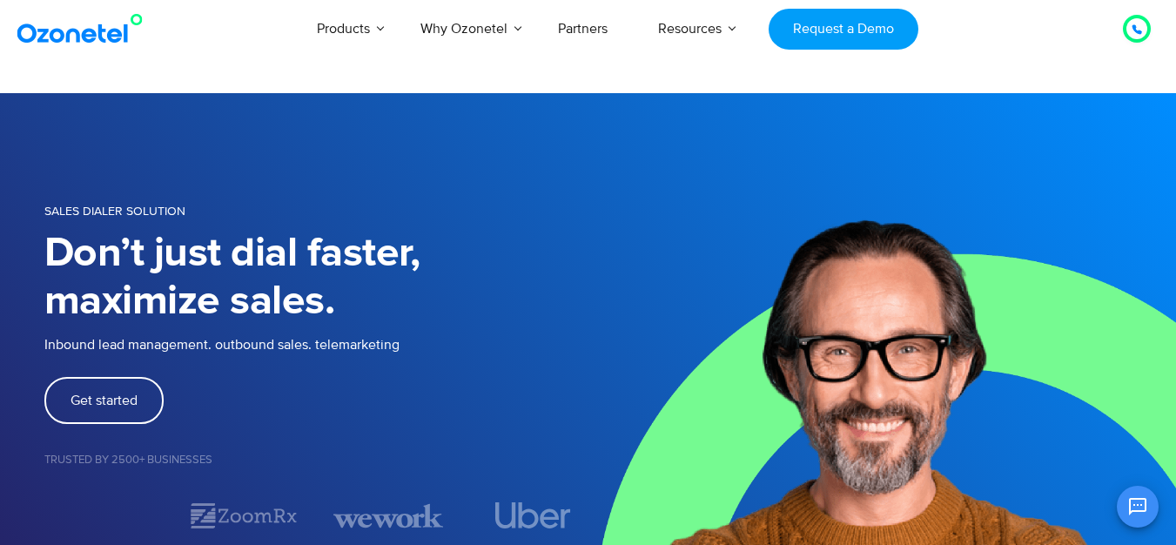 This screenshot has height=545, width=1176. I want to click on span: SALES DIALER SOLUTION, so click(115, 211).